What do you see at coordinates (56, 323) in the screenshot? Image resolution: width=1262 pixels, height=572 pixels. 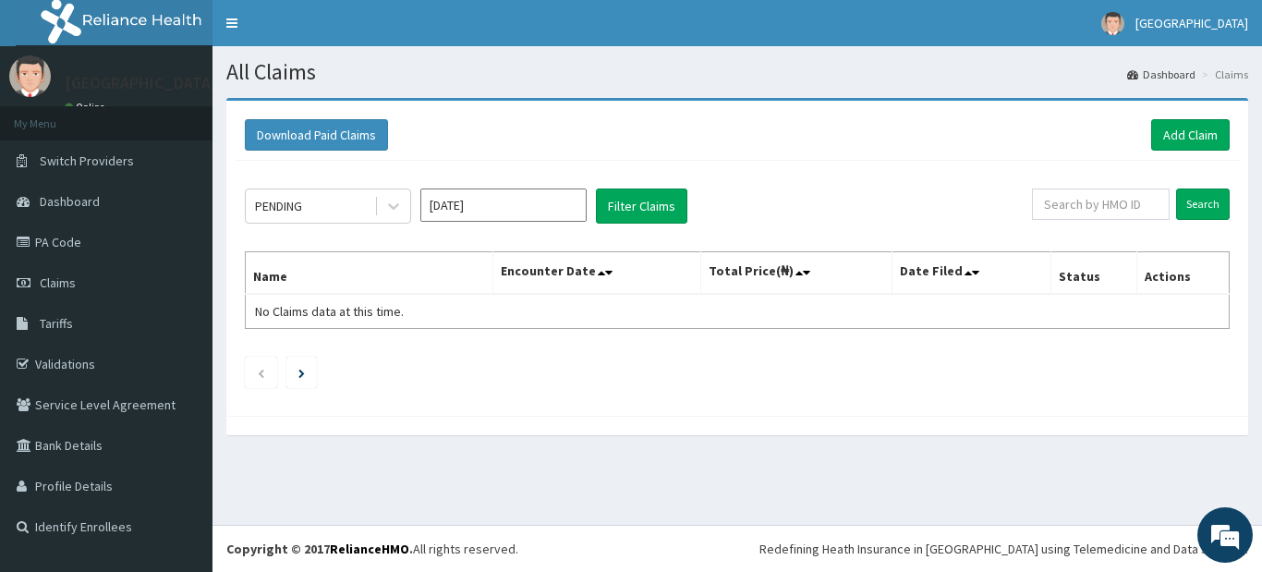 I see `span: Tariffs` at bounding box center [56, 323].